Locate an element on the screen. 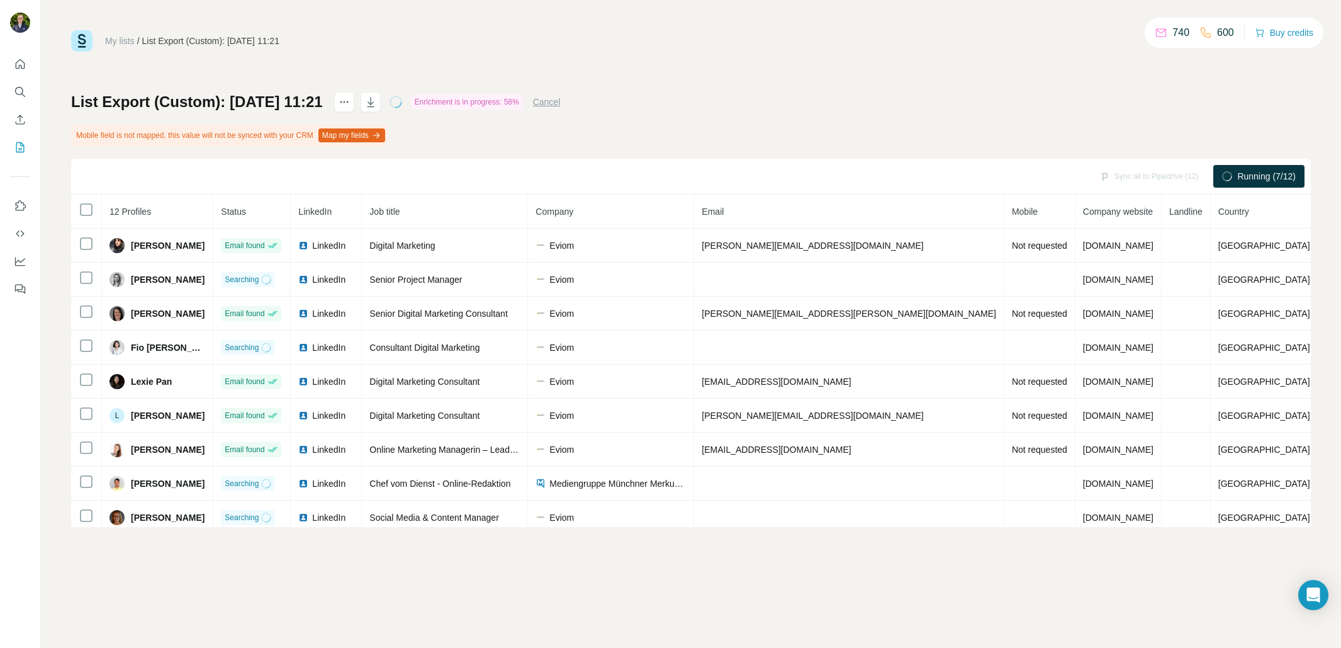 This screenshot has width=1341, height=648. p: 740 is located at coordinates (1181, 33).